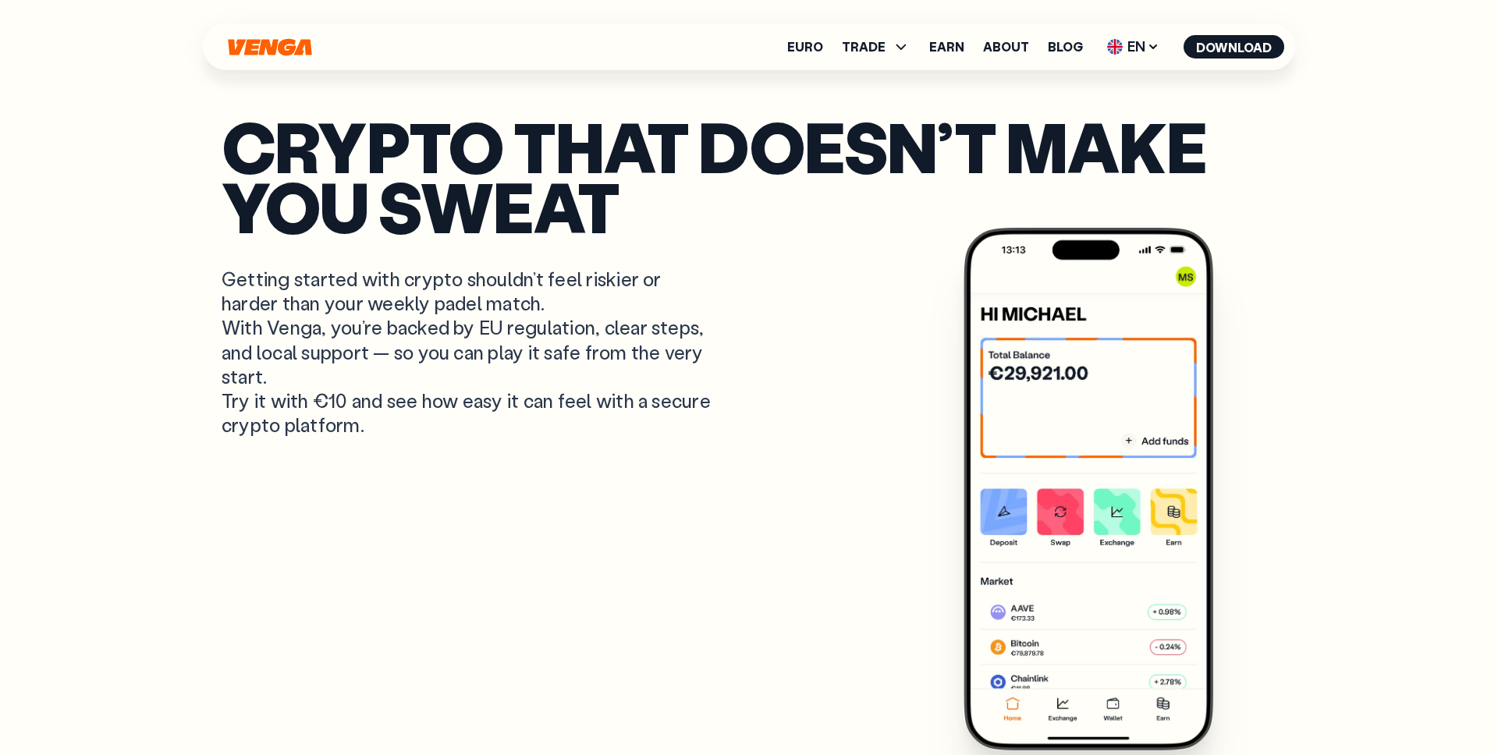 The width and height of the screenshot is (1498, 755). Describe the element at coordinates (270, 47) in the screenshot. I see `svg: Home` at that location.